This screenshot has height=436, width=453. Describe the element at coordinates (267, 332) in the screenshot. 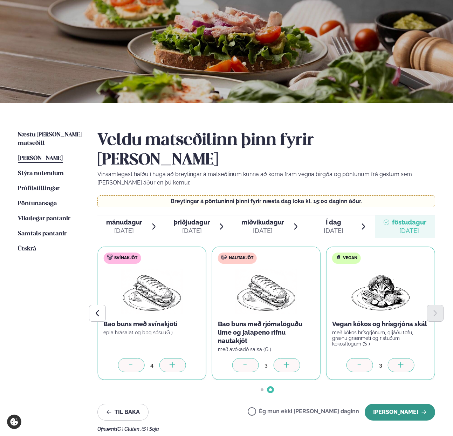

I see `p: Bao buns með rjómalöguðu lime og jalapeno rifnu nautakjöt` at that location.